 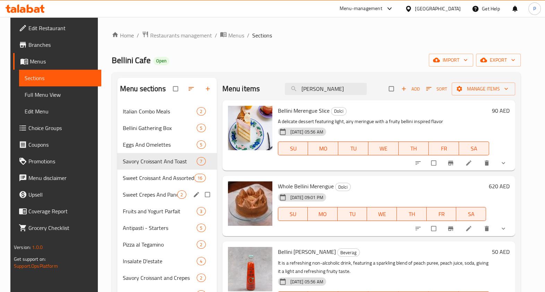 What do you see at coordinates (201, 211) in the screenshot?
I see `span: 3` at bounding box center [201, 211].